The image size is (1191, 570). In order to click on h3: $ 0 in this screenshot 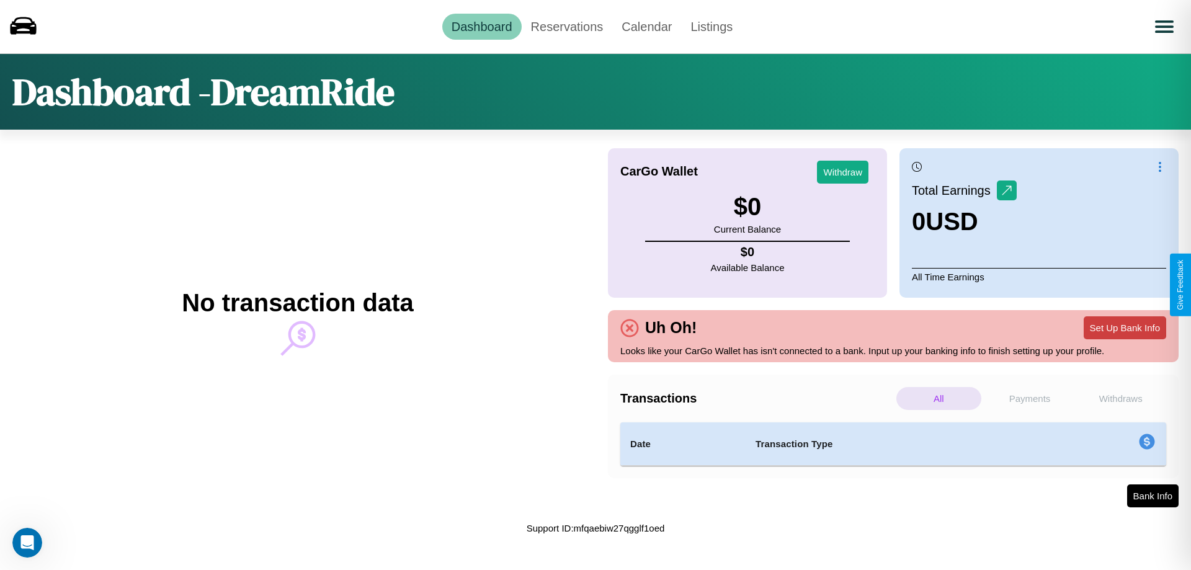, I will do `click(747, 207)`.